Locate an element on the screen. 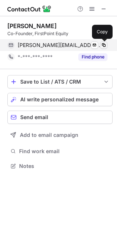 The width and height of the screenshot is (117, 236). div: Save to List / ATS / CRM is located at coordinates (60, 82).